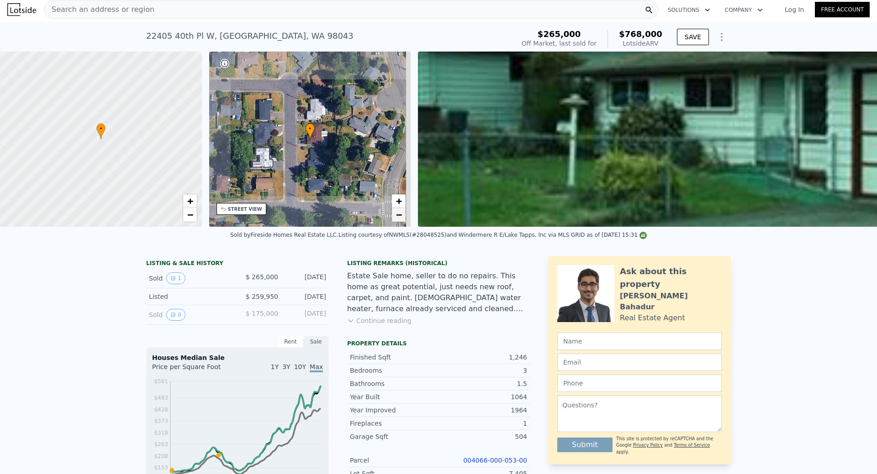 The image size is (877, 474). Describe the element at coordinates (394, 424) in the screenshot. I see `div: Fireplaces` at that location.